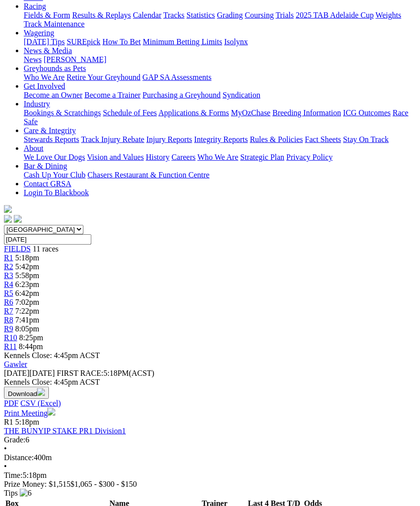  What do you see at coordinates (115, 157) in the screenshot?
I see `a: Vision and Values` at bounding box center [115, 157].